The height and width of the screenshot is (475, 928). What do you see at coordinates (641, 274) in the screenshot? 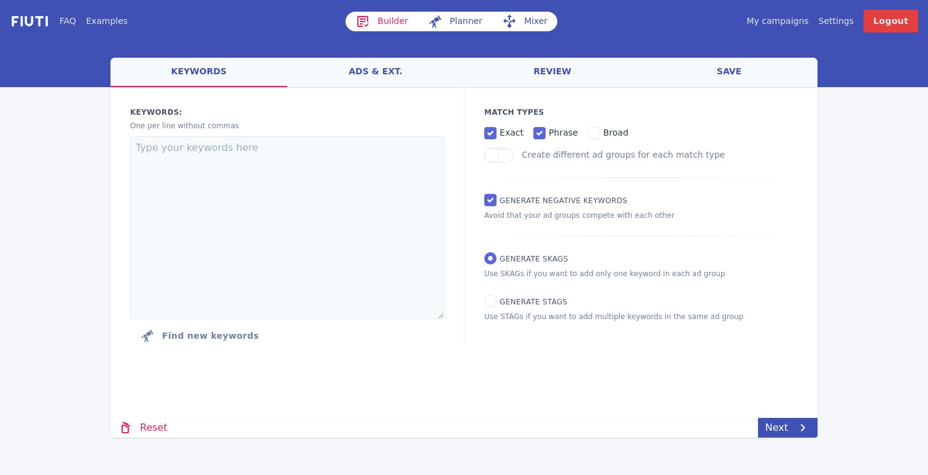
I see `p: Use SKAGs if you want to add only one keyword in each ad group` at bounding box center [641, 274].